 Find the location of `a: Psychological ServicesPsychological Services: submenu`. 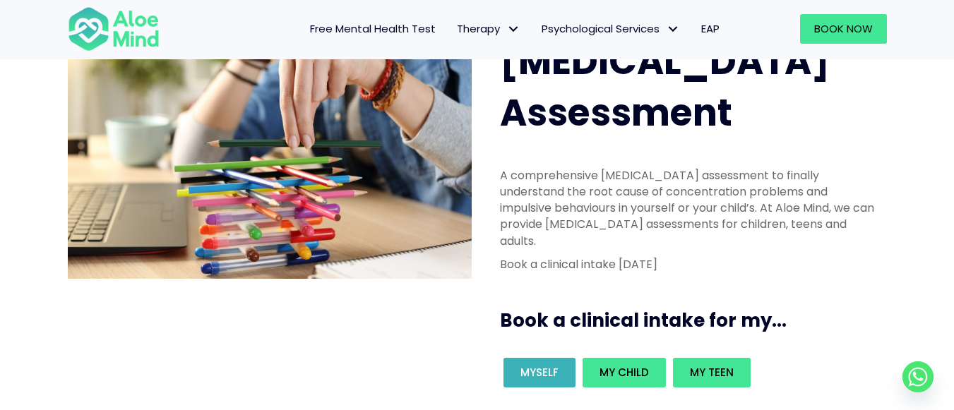

a: Psychological ServicesPsychological Services: submenu is located at coordinates (611, 29).